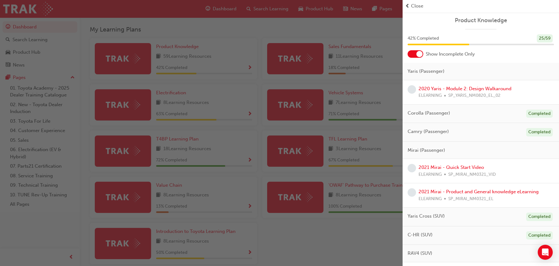 The image size is (559, 266). Describe the element at coordinates (474, 96) in the screenshot. I see `span: SP_YARIS_NM0820_EL_02` at that location.